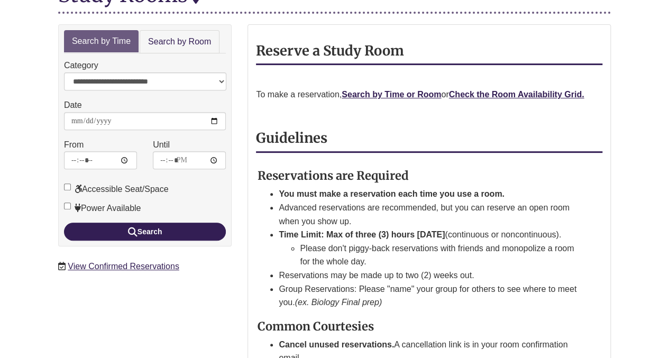  I want to click on input: Accessible Seat/Space, so click(67, 187).